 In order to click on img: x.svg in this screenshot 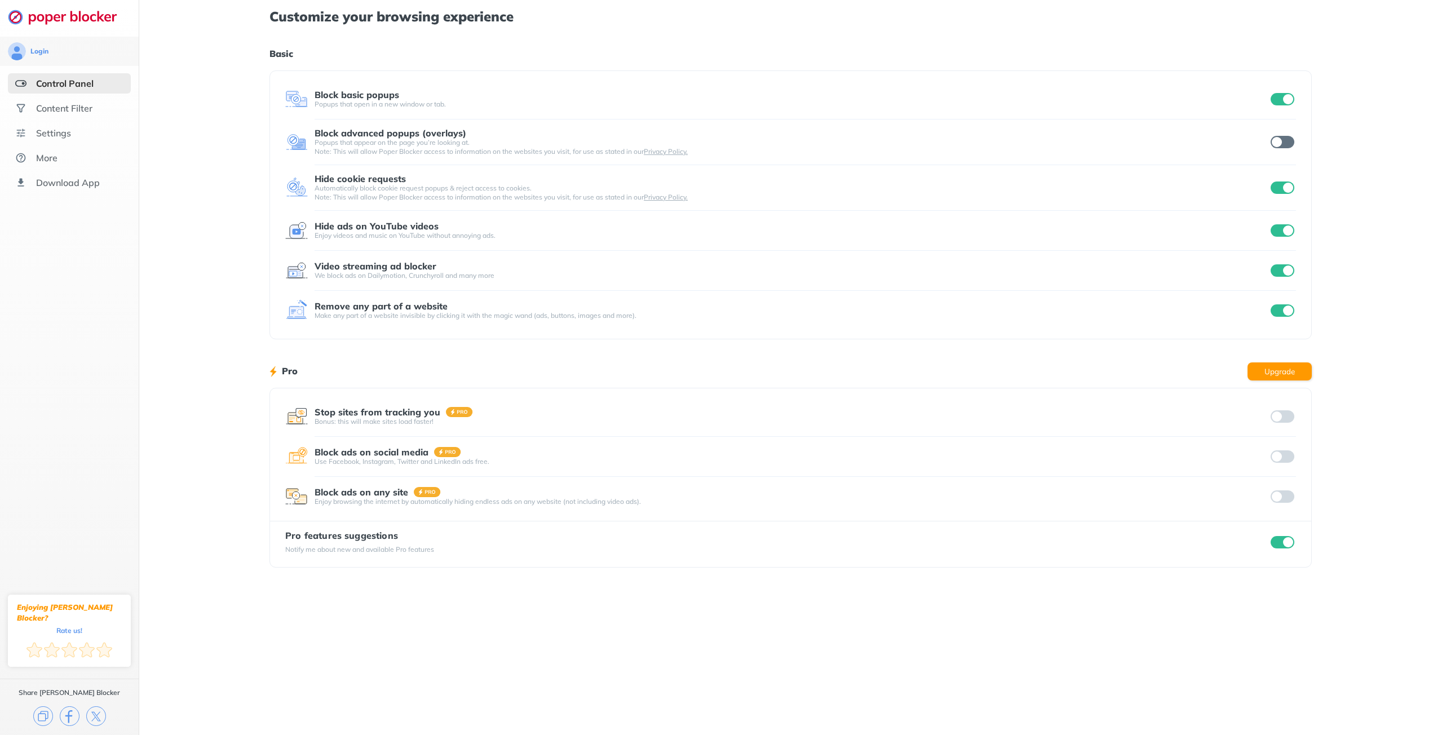, I will do `click(96, 716)`.